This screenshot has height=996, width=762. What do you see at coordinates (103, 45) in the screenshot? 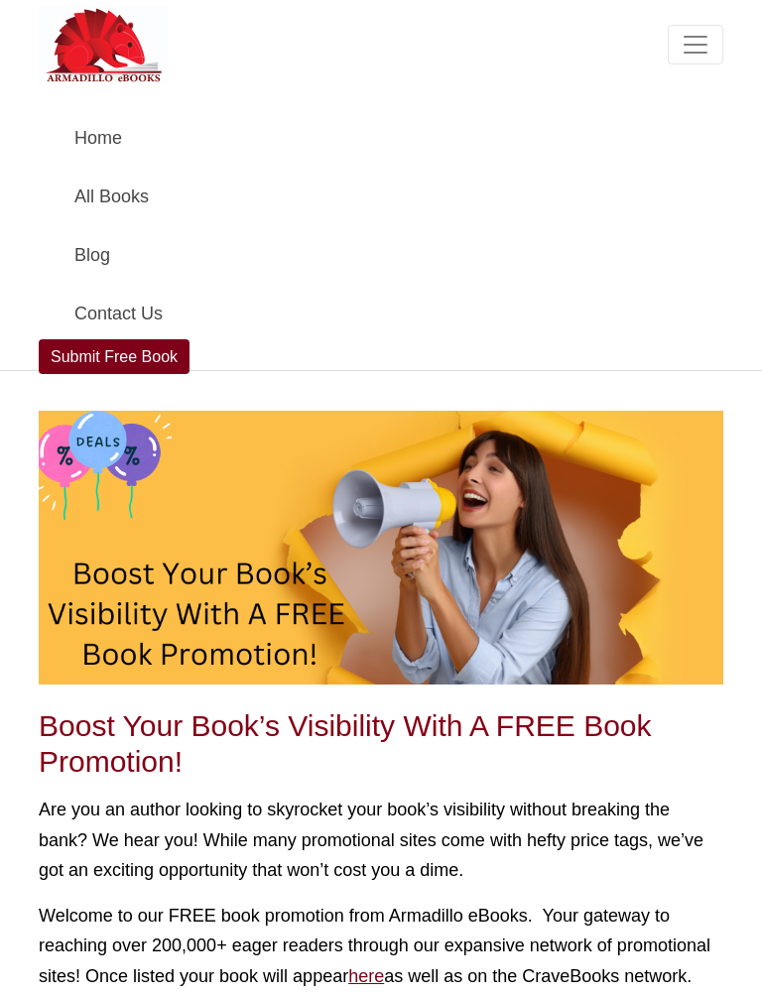
I see `img: Armadilloebooks` at bounding box center [103, 45].